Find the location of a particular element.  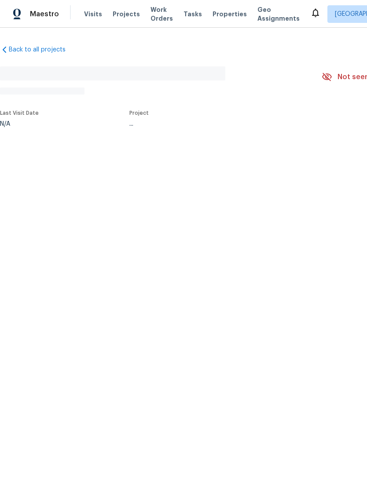

span: Maestro is located at coordinates (44, 14).